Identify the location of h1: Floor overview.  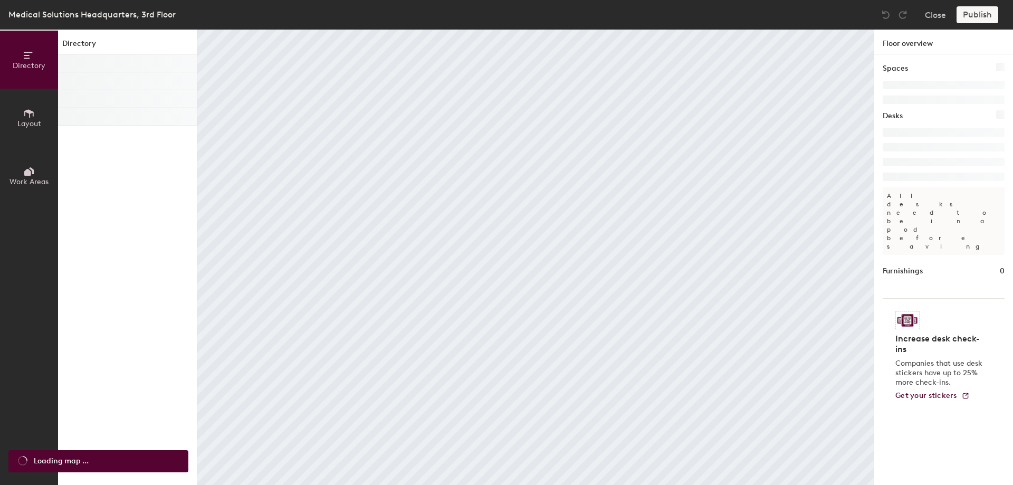
(944, 42).